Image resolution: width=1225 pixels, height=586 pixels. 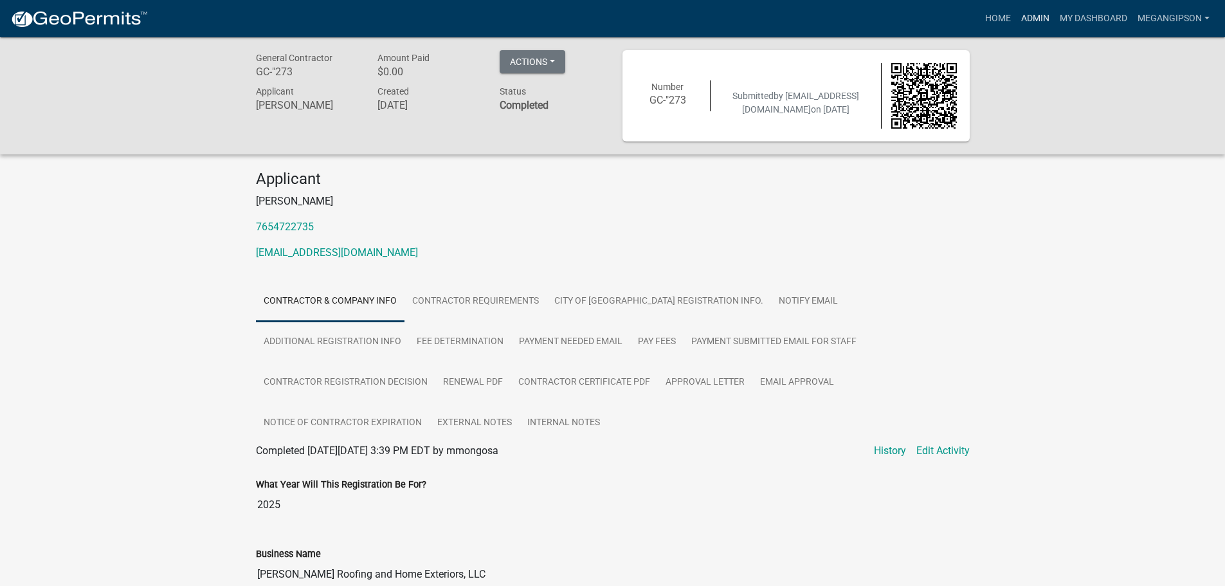 I want to click on a: Edit Activity, so click(x=943, y=451).